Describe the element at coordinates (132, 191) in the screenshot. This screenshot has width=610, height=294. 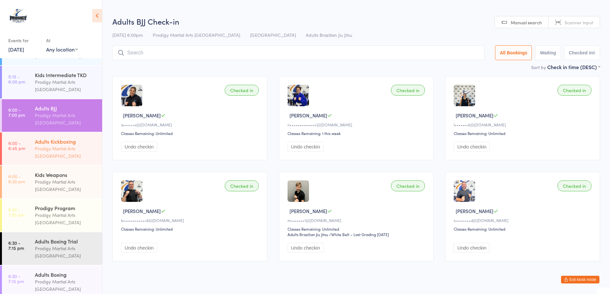
I see `img: image1686359643.png` at that location.